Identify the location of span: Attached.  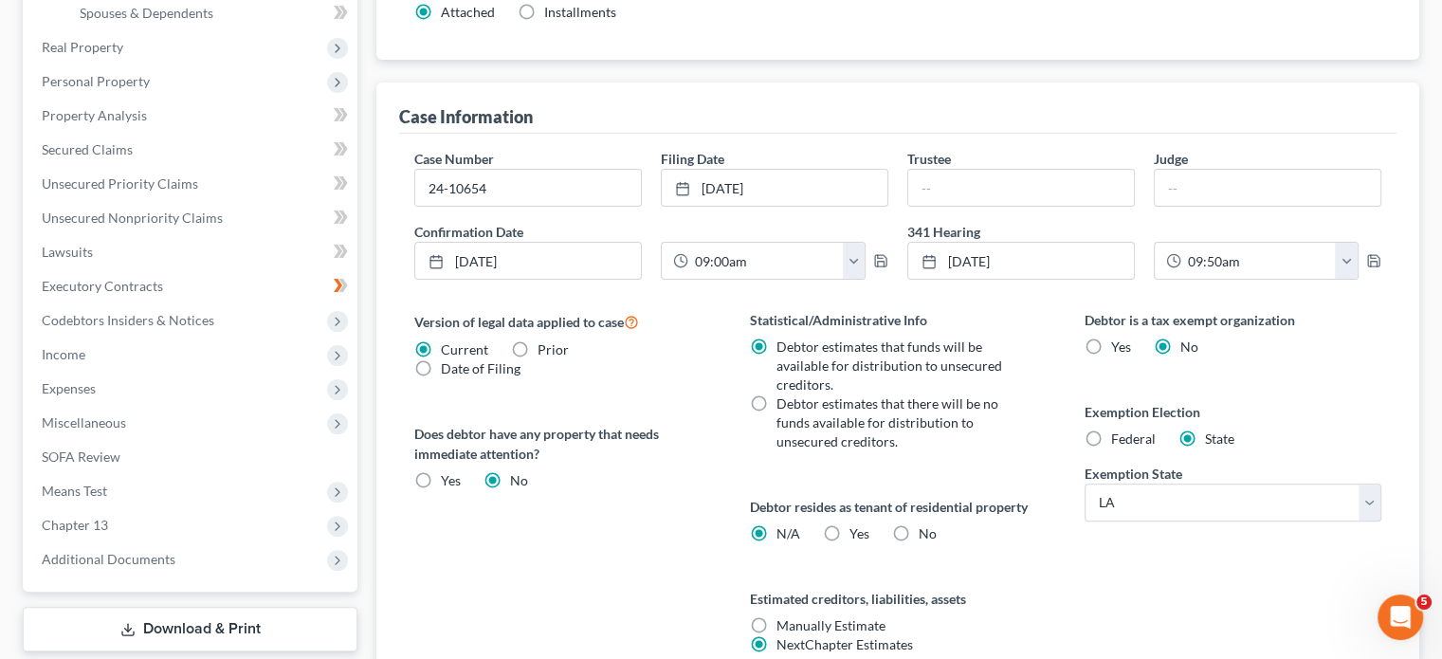
(467, 11).